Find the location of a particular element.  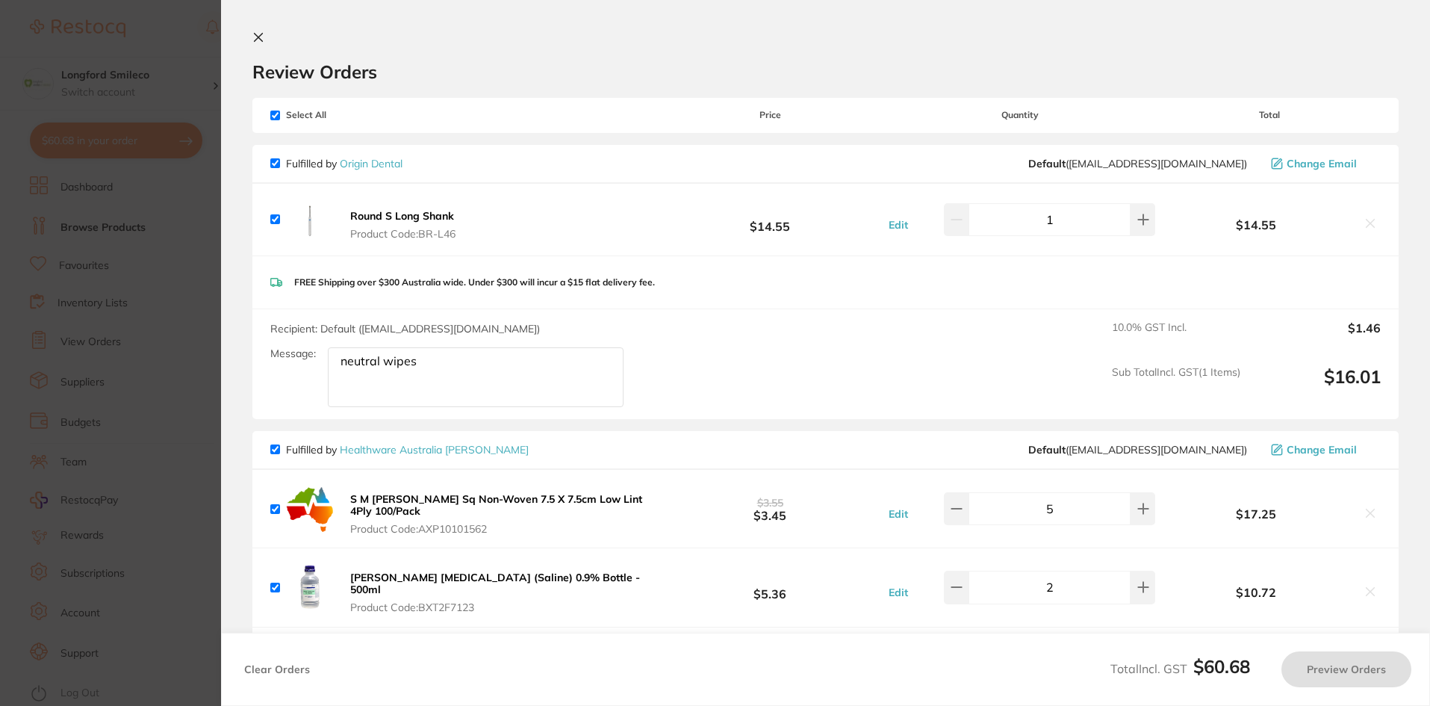

b: $3.45 is located at coordinates (769, 509).